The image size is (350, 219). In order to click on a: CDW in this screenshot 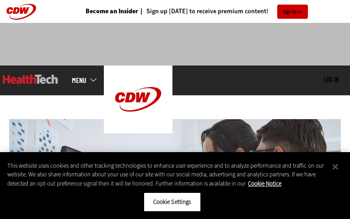, I will do `click(138, 130)`.